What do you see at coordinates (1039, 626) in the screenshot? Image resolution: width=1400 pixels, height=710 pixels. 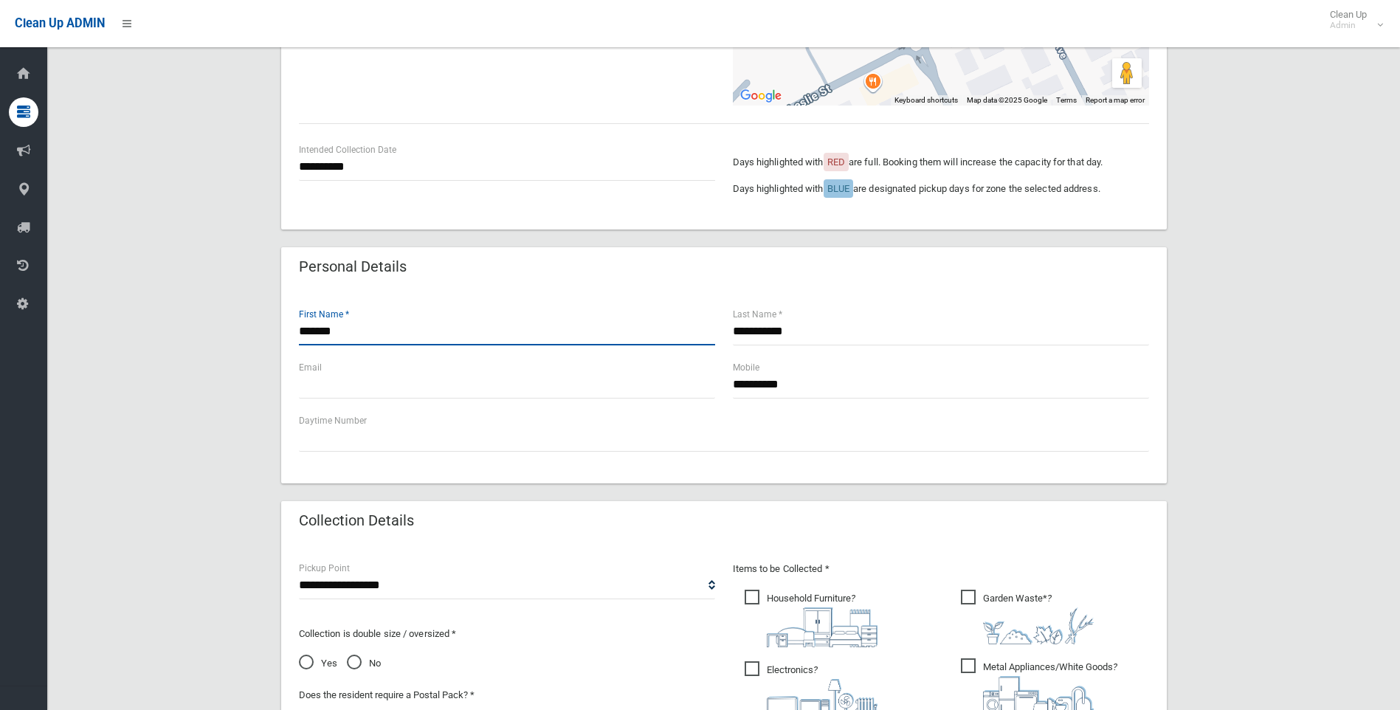 I see `img: 4fd8a5c772b2c999c83690221e5242e0.png` at bounding box center [1039, 626].